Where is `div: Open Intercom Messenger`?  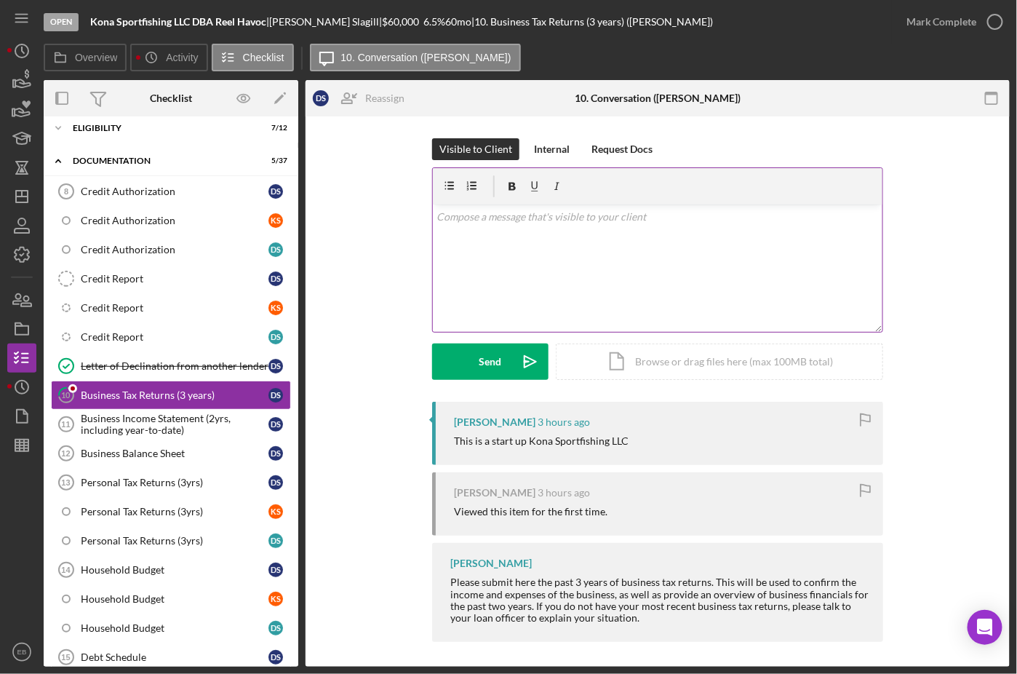
div: Open Intercom Messenger is located at coordinates (985, 627).